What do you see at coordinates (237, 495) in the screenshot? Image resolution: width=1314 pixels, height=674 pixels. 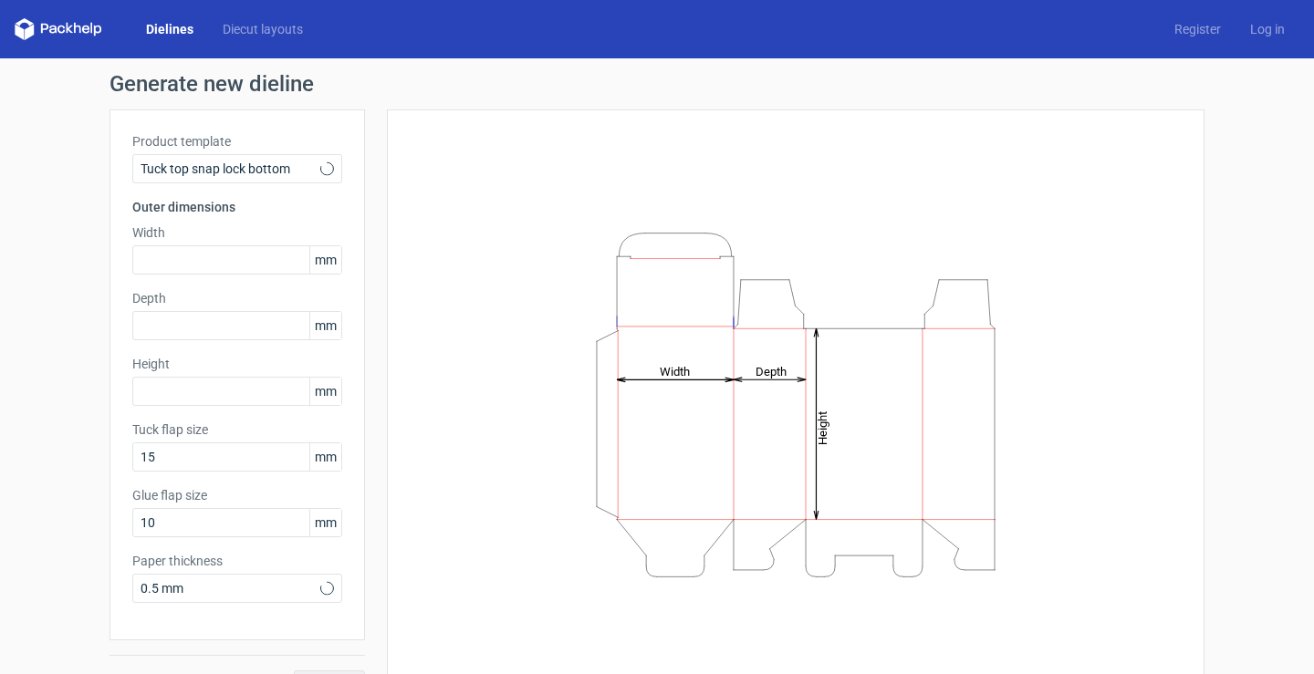 I see `label: Glue flap size` at bounding box center [237, 495].